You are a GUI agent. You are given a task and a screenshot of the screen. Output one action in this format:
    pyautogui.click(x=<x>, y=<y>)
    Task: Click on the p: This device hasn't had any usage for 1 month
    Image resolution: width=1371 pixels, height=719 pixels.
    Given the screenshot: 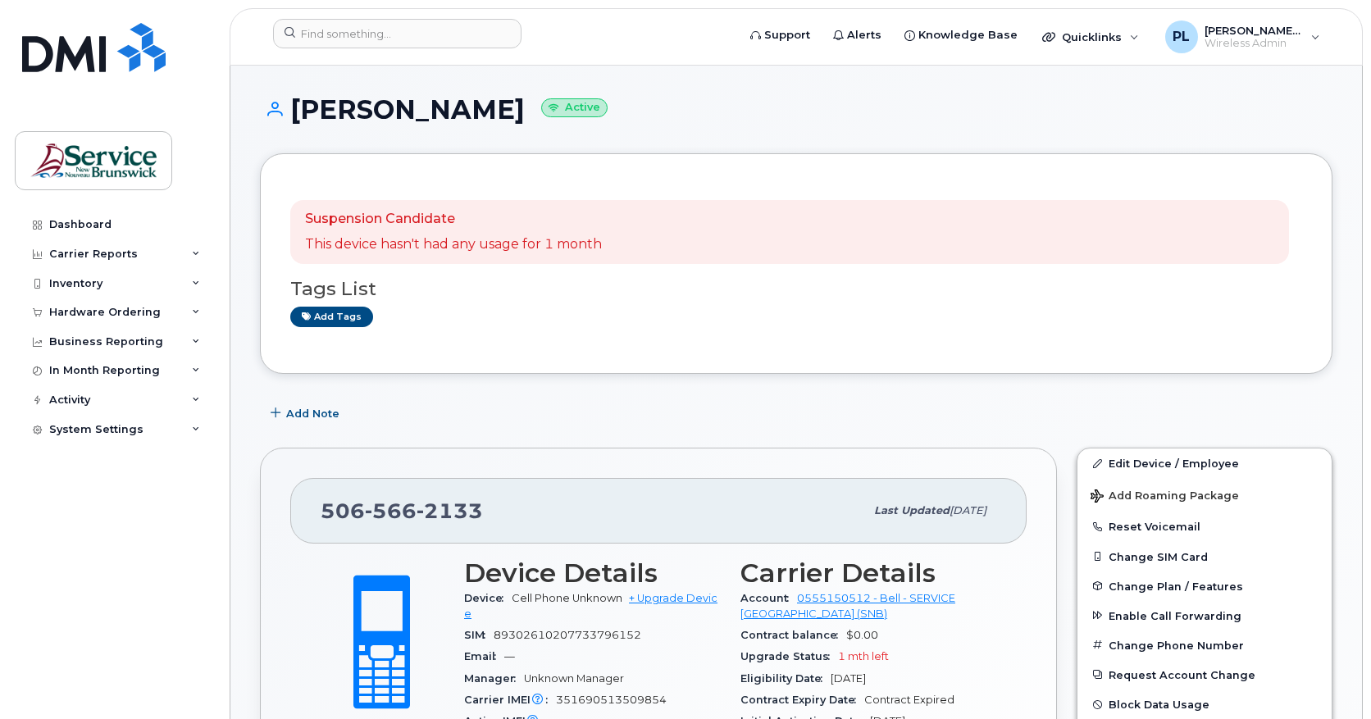 What is the action you would take?
    pyautogui.click(x=453, y=244)
    